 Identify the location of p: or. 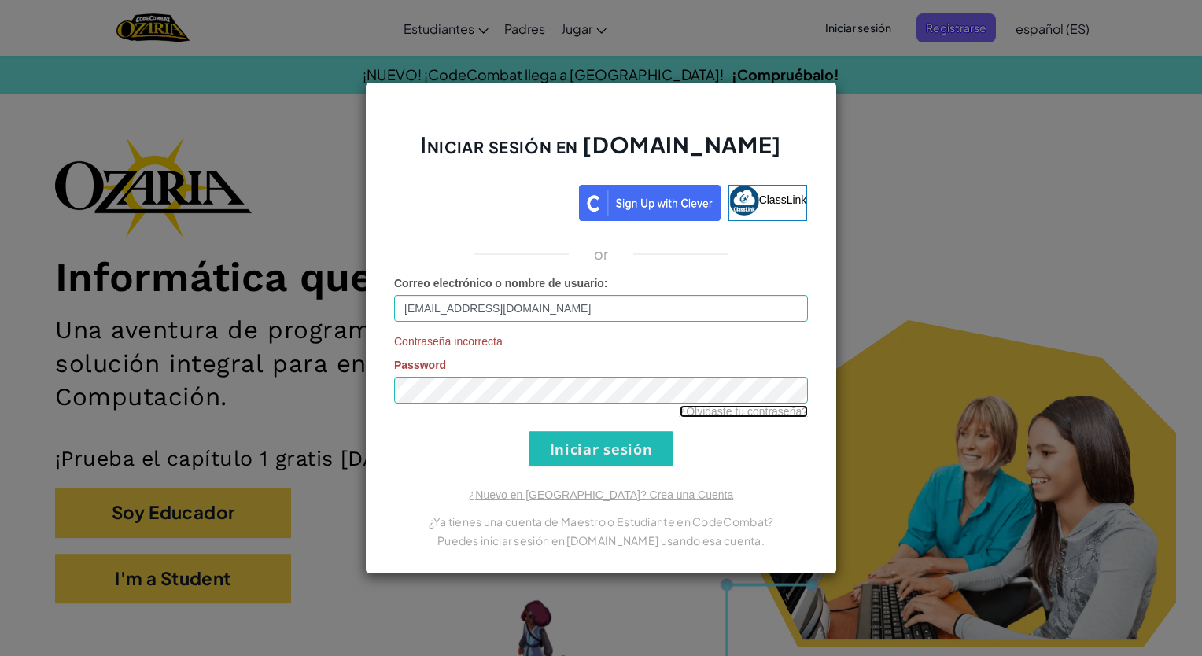
(601, 254).